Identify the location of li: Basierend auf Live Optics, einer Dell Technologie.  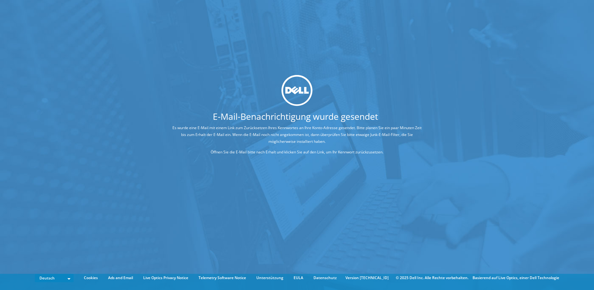
(516, 277).